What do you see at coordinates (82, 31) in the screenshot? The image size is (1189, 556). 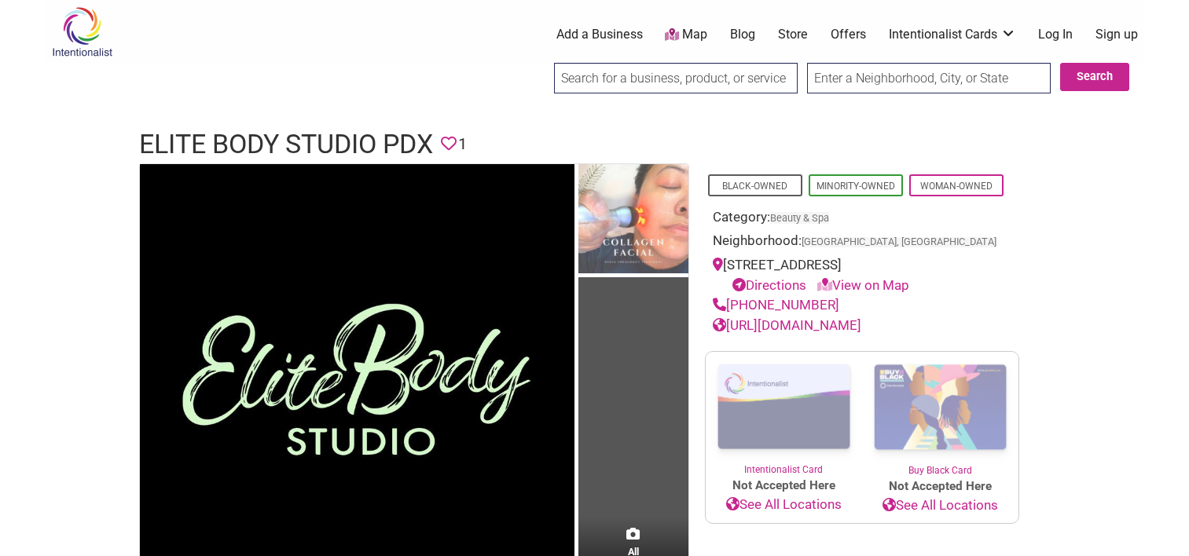 I see `img: Intentionalist` at bounding box center [82, 31].